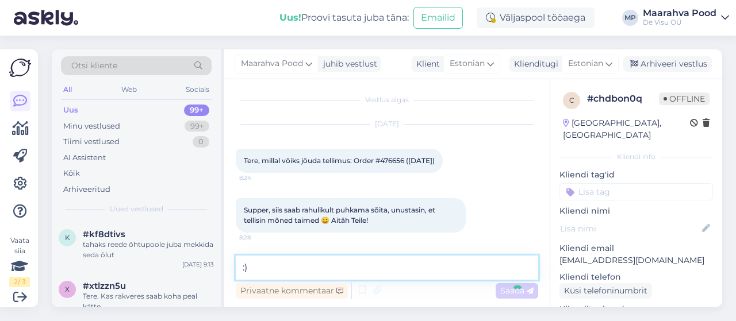 The width and height of the screenshot is (736, 321). Describe the element at coordinates (272, 64) in the screenshot. I see `span: Maarahva Pood` at that location.